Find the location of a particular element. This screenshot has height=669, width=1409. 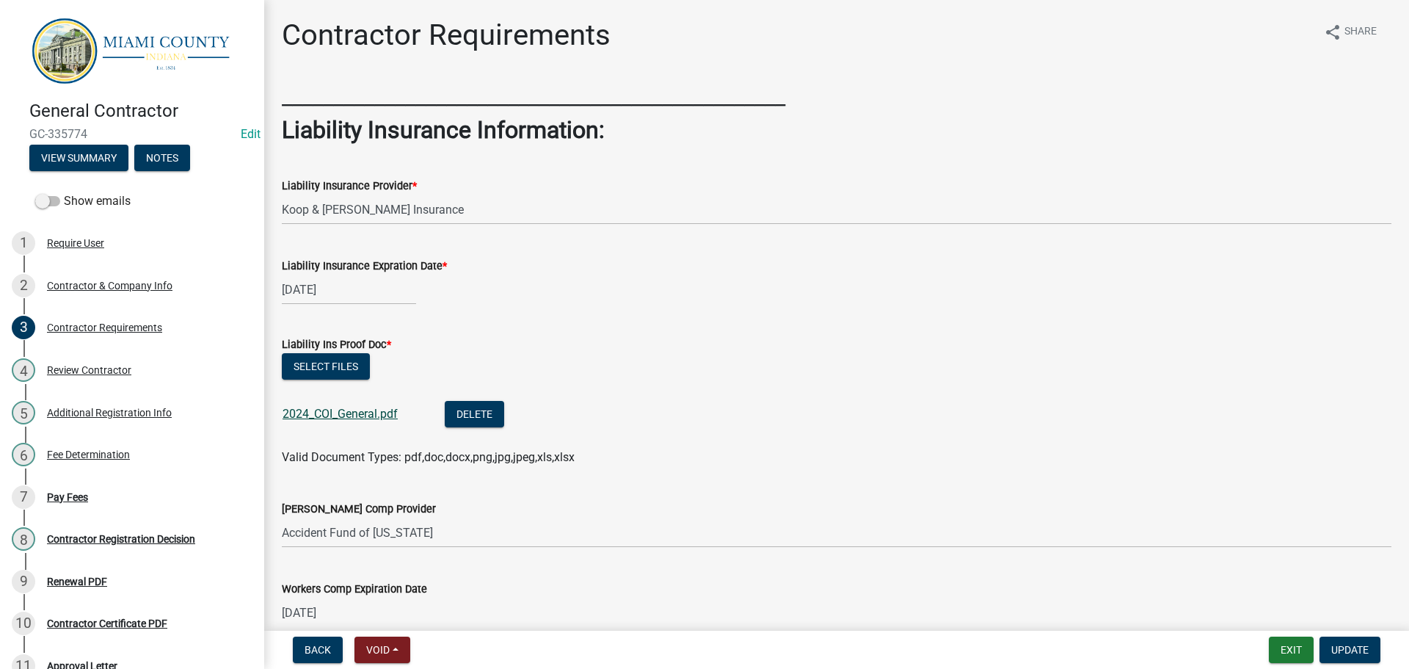

div: 3 is located at coordinates (23, 327).